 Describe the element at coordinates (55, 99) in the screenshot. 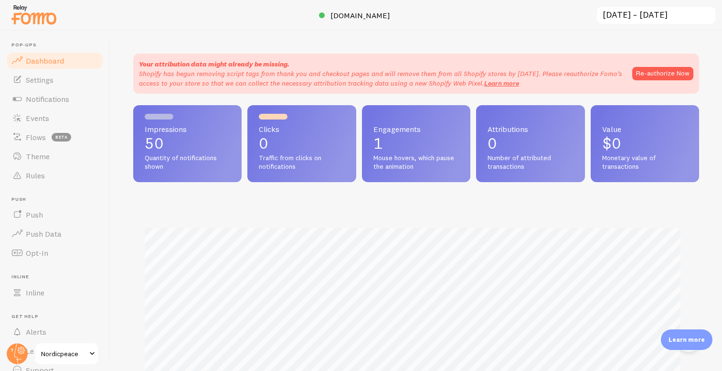

I see `a: Notifications` at that location.